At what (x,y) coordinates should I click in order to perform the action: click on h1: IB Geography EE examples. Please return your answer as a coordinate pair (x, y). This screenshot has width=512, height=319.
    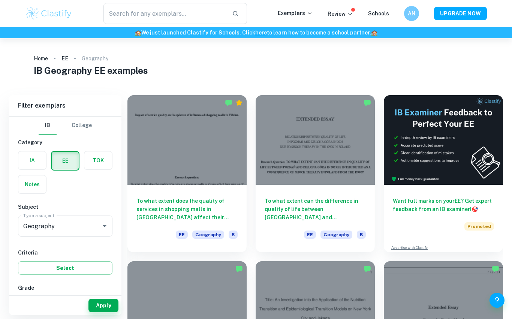
    Looking at the image, I should click on (256, 71).